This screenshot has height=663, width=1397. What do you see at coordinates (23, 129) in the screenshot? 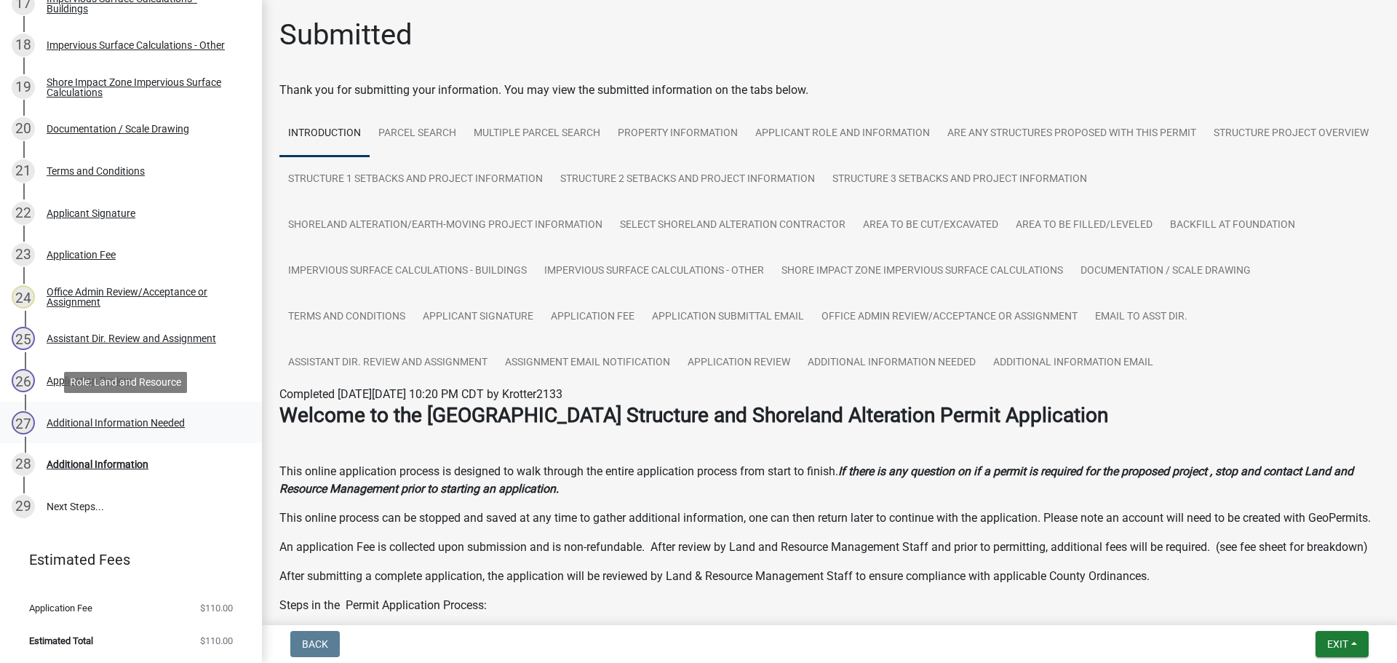
I see `div: 20` at bounding box center [23, 129].